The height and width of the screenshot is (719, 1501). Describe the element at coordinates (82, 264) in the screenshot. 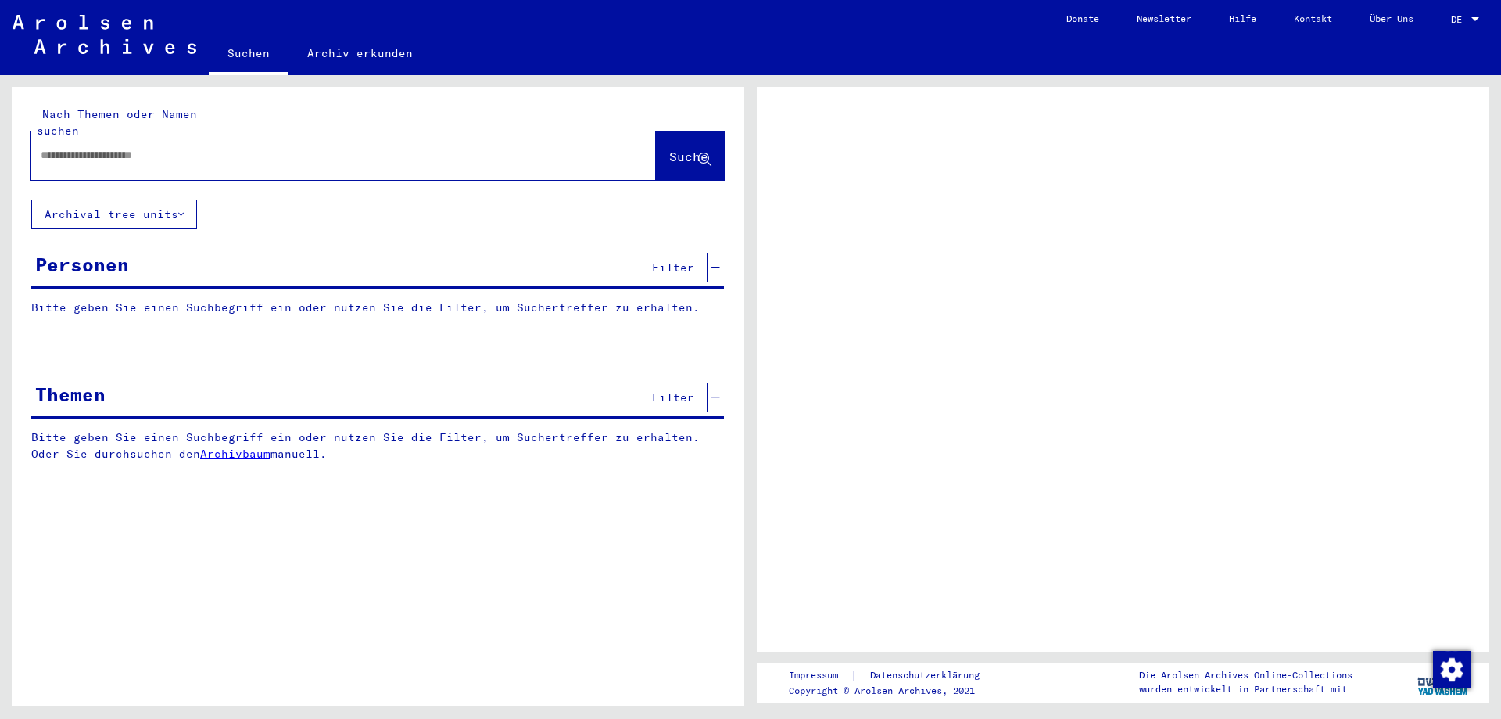

I see `div: Personen` at that location.